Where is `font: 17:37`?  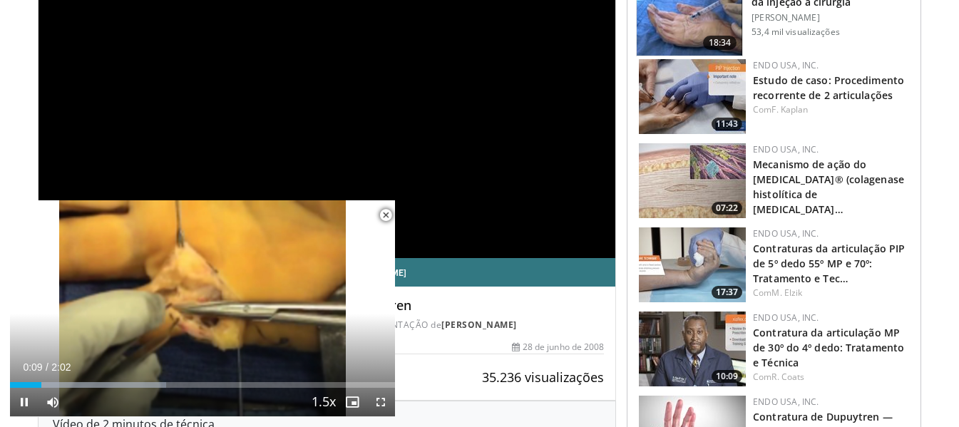
font: 17:37 is located at coordinates (726, 292).